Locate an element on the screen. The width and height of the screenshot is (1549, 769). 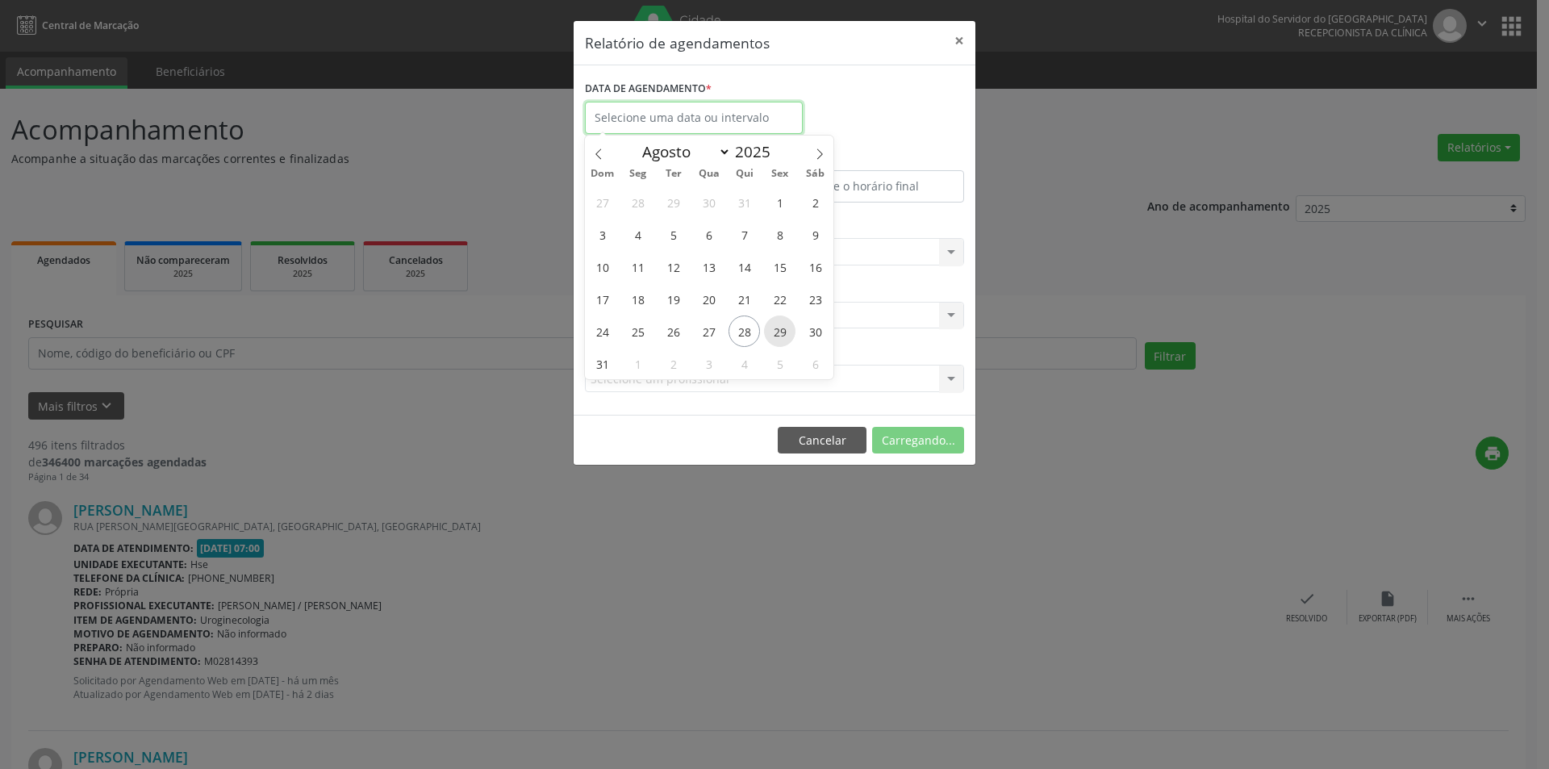
label: DATA DE AGENDAMENTO is located at coordinates (648, 89).